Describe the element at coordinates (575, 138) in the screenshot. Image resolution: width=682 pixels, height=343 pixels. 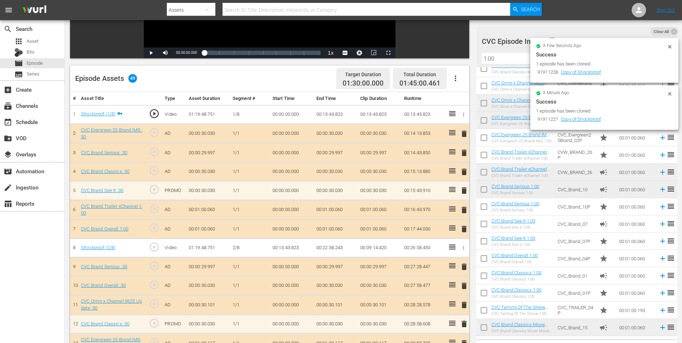
I see `td: CVC_Evergreen25Brand_02P` at that location.